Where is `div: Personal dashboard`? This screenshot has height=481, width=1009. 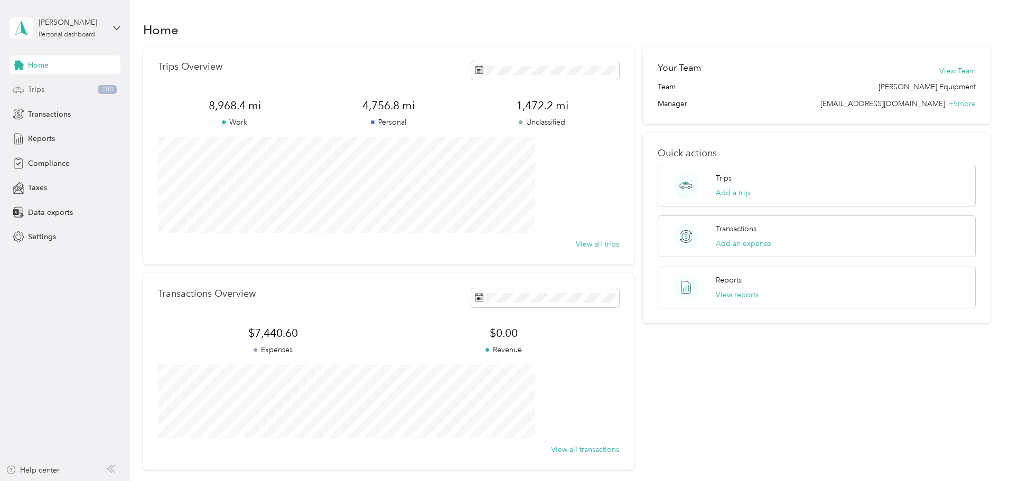
div: Personal dashboard is located at coordinates (67, 35).